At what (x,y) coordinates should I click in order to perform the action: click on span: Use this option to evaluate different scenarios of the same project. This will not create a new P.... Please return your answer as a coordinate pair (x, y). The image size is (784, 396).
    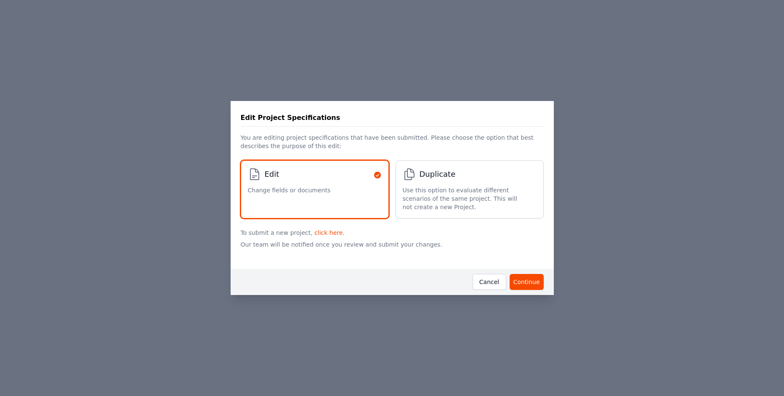
    Looking at the image, I should click on (465, 199).